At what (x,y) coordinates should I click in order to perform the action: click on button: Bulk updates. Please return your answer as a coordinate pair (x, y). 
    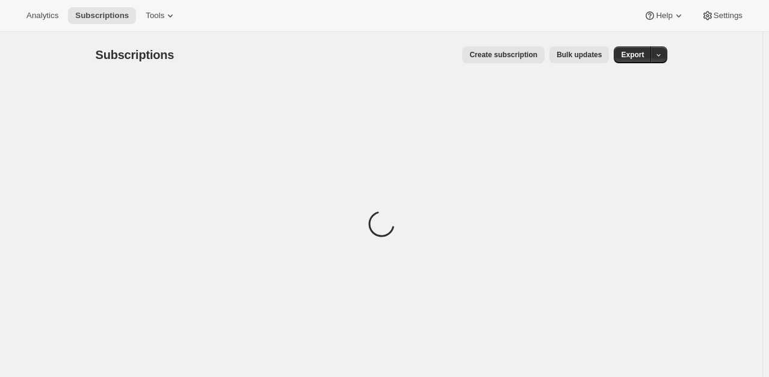
    Looking at the image, I should click on (579, 55).